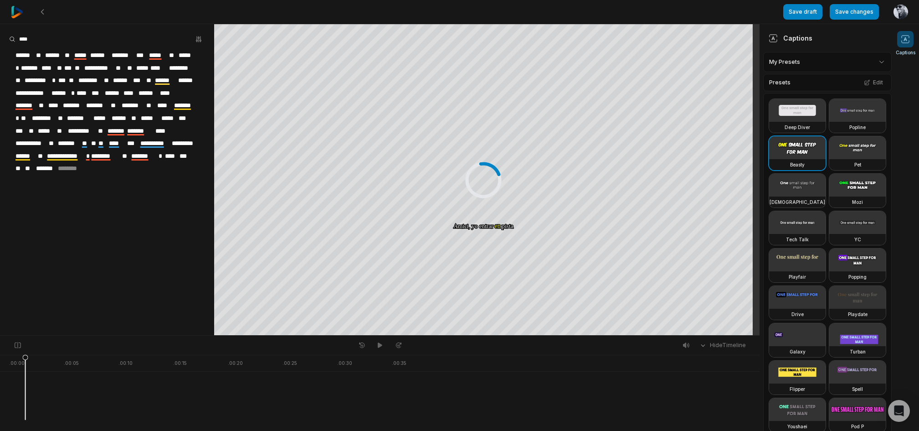 This screenshot has height=431, width=919. Describe the element at coordinates (797, 351) in the screenshot. I see `h3: Galaxy` at that location.